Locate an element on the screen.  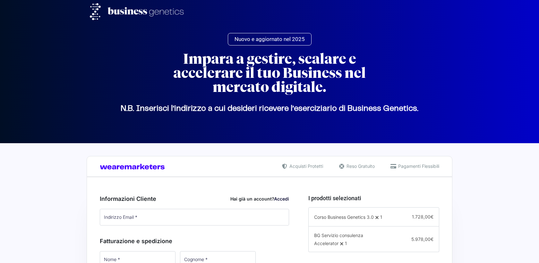
h3: Fatturazione e spedizione is located at coordinates (194, 241).